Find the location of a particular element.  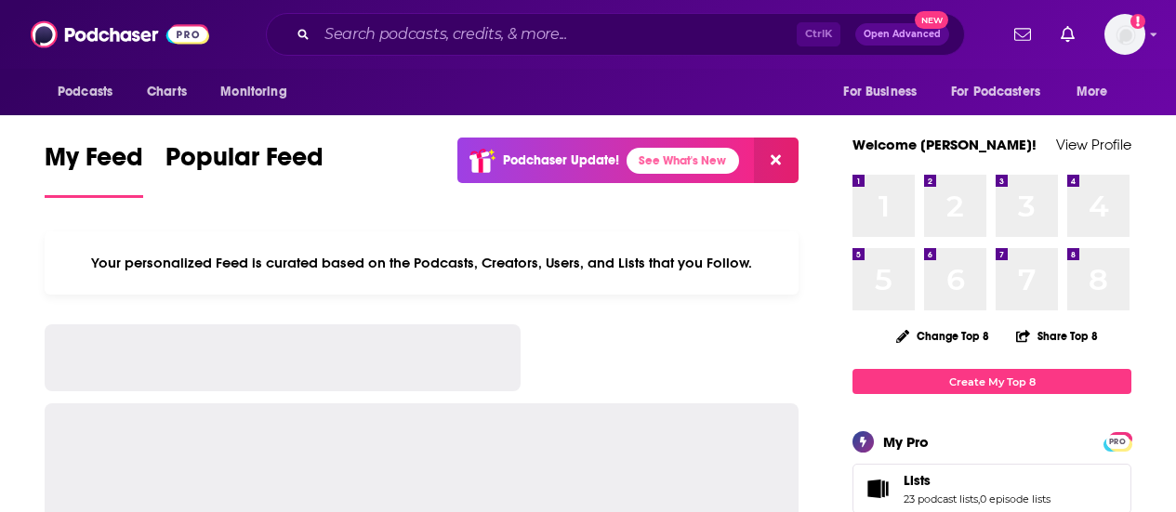

span: Open Advanced is located at coordinates (902, 34).